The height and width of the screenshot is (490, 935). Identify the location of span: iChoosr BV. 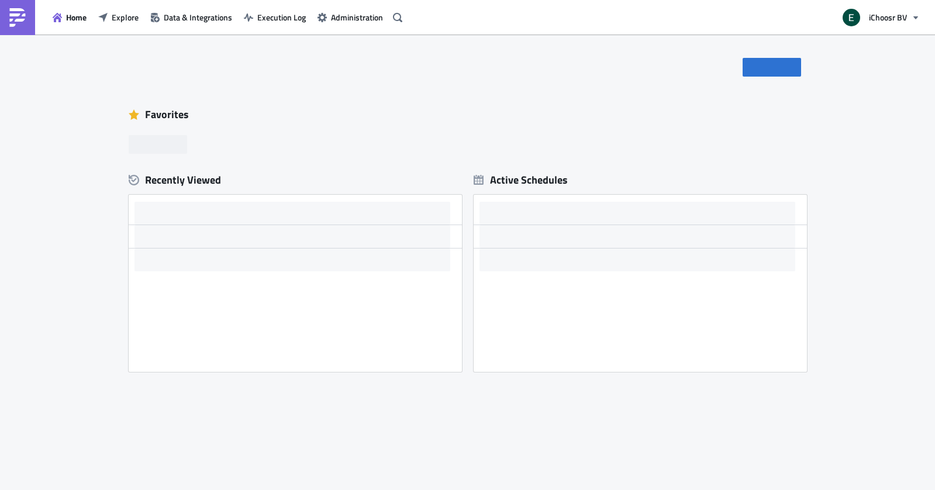
(888, 17).